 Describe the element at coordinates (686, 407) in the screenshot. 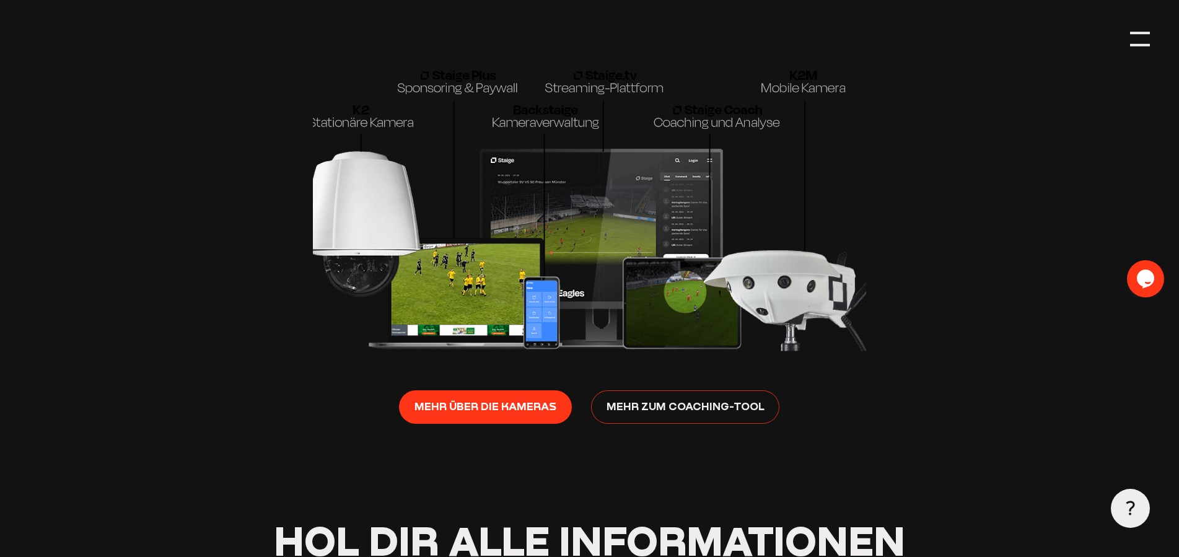

I see `a: Mehr zum Coaching-Tool` at that location.